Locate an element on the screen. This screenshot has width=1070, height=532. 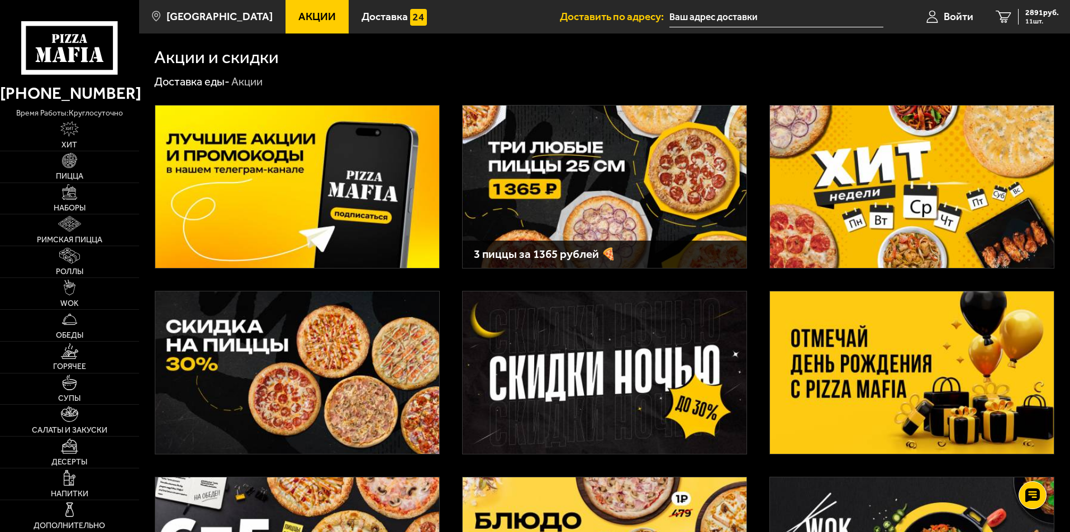
span: Роллы is located at coordinates (69, 272).